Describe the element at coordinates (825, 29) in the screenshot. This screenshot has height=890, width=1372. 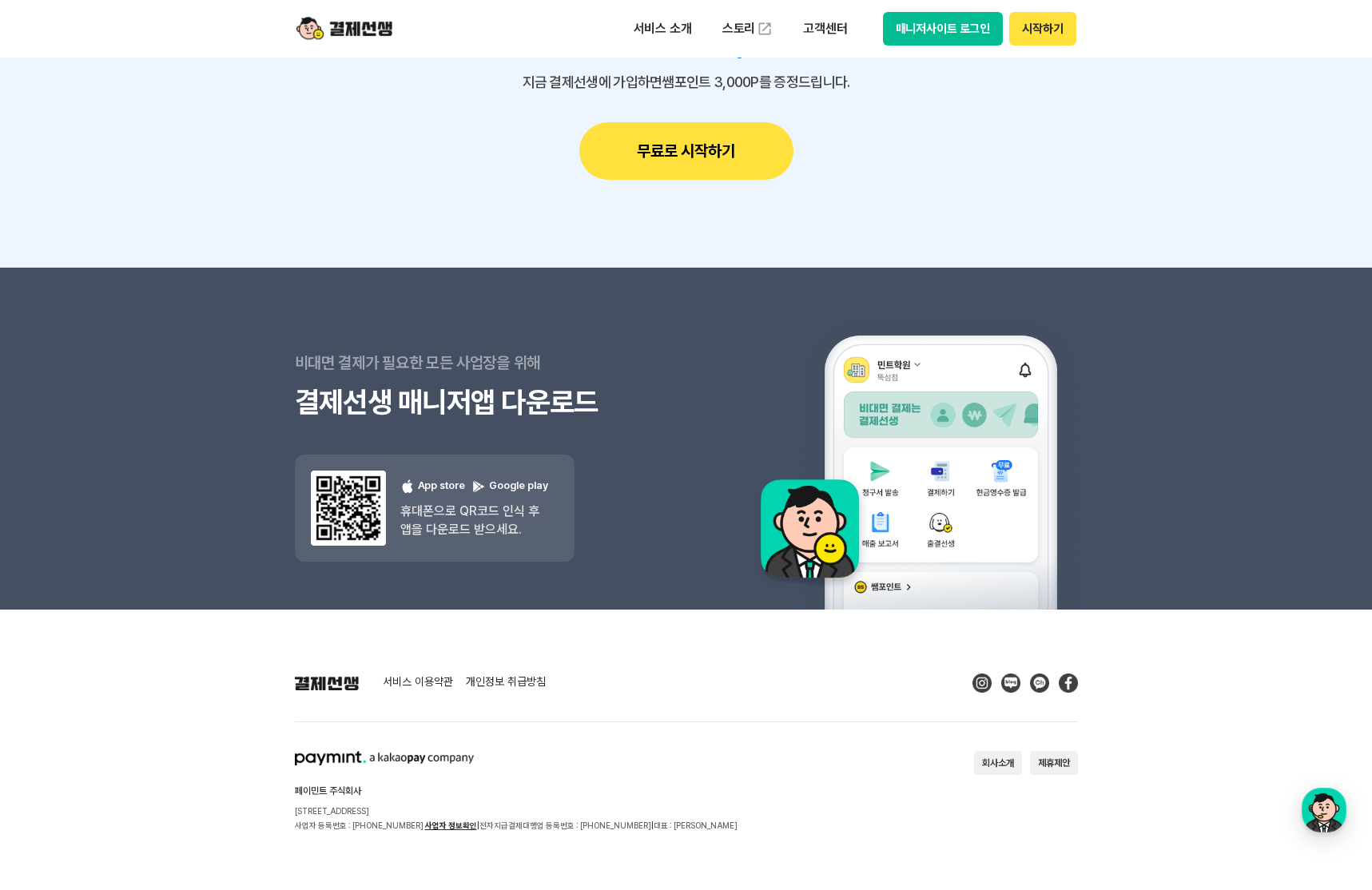
I see `p: 고객센터` at that location.